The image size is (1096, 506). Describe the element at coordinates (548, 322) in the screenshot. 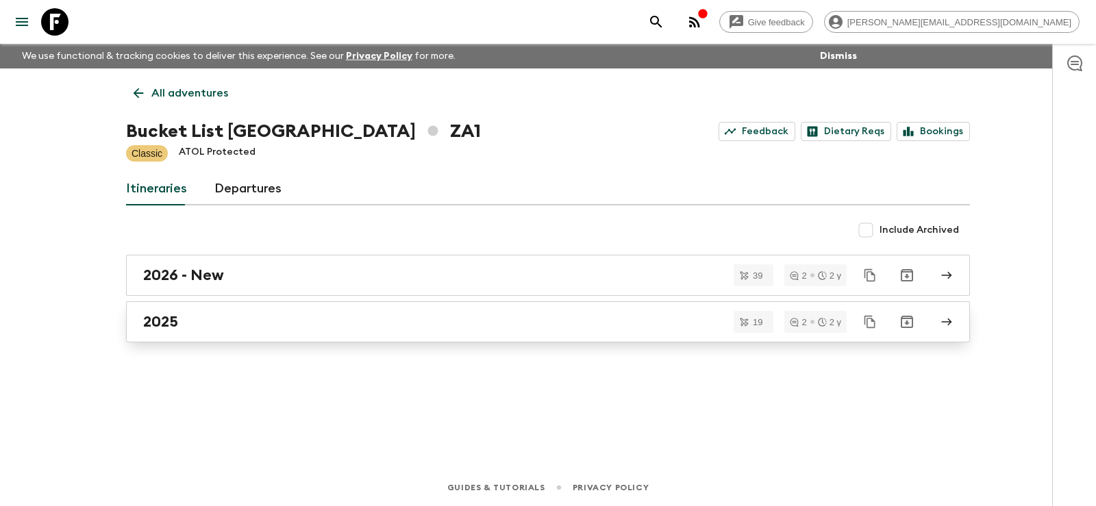

I see `a: 2025` at that location.